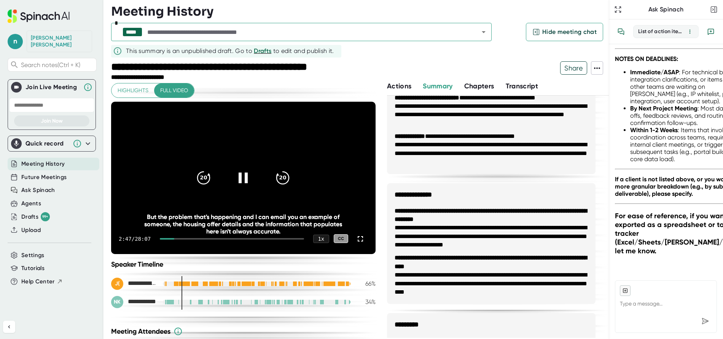 The image size is (723, 339). I want to click on button: Open, so click(484, 32).